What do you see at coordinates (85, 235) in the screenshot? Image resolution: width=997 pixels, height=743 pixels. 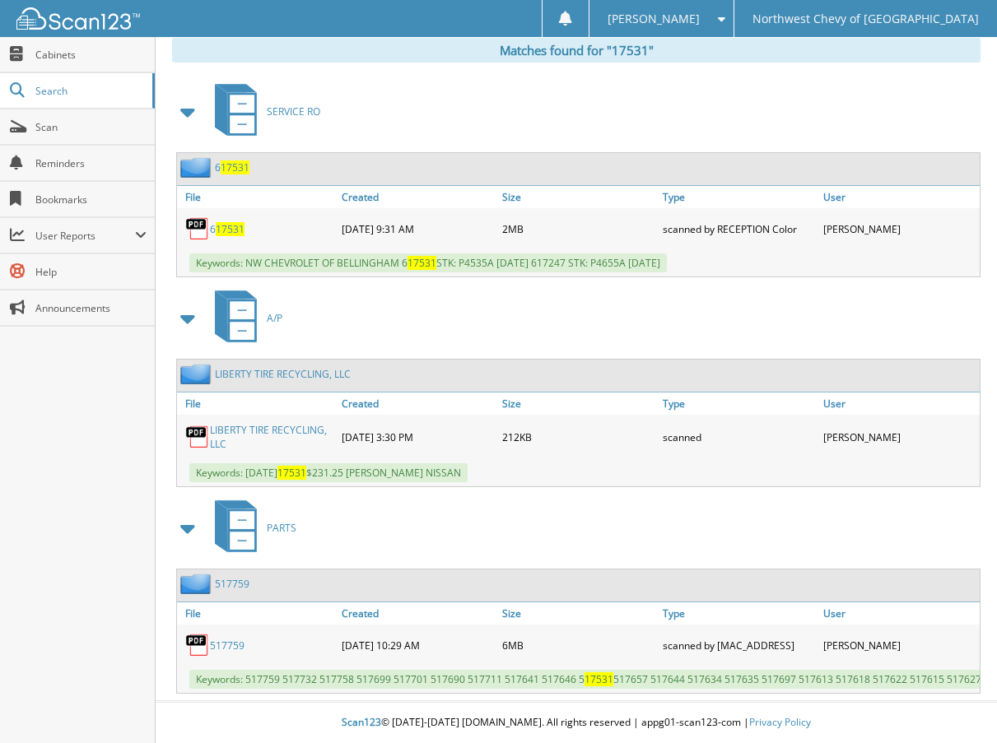 I see `span: User Reports` at bounding box center [85, 235].